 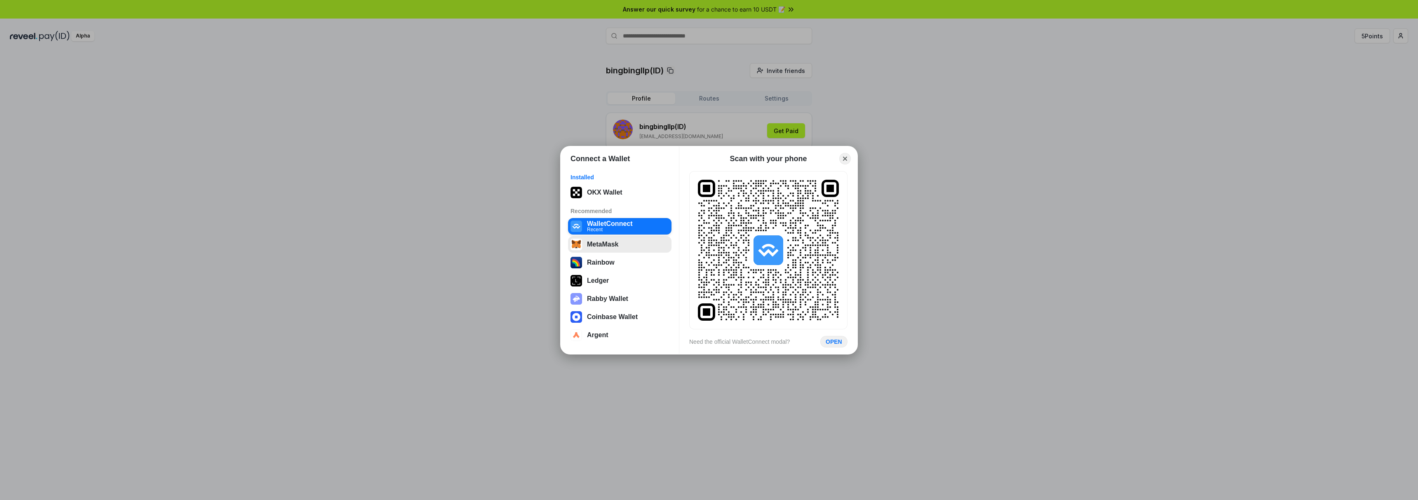 I want to click on div: Scan with your phone, so click(x=768, y=159).